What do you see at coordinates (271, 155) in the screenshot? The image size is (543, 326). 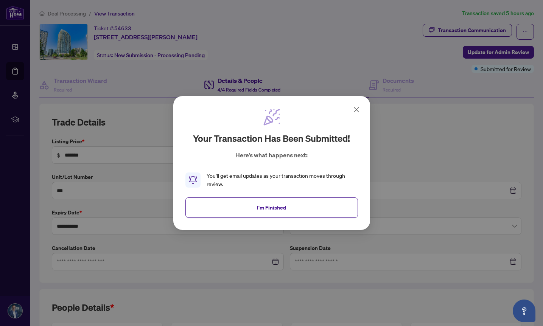 I see `p: Here’s what happens next:` at bounding box center [271, 155].